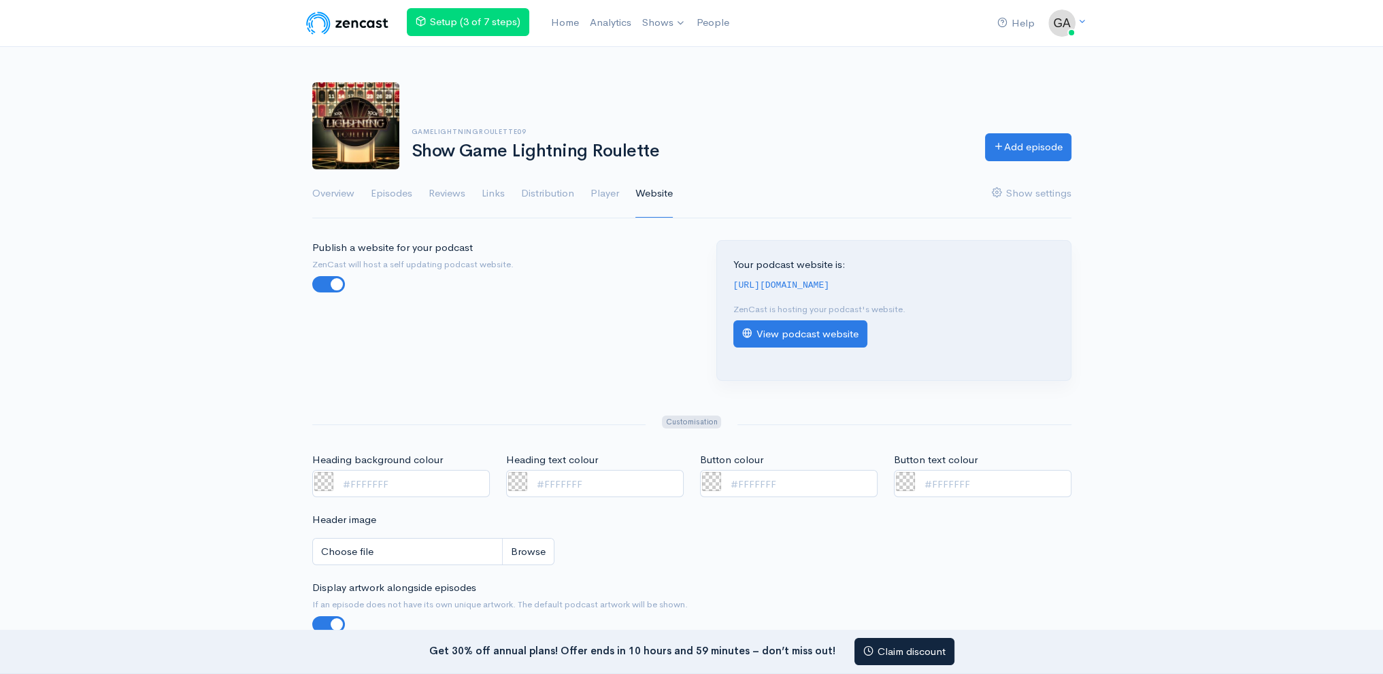 The width and height of the screenshot is (1383, 674). What do you see at coordinates (800, 334) in the screenshot?
I see `a: View podcast website` at bounding box center [800, 334].